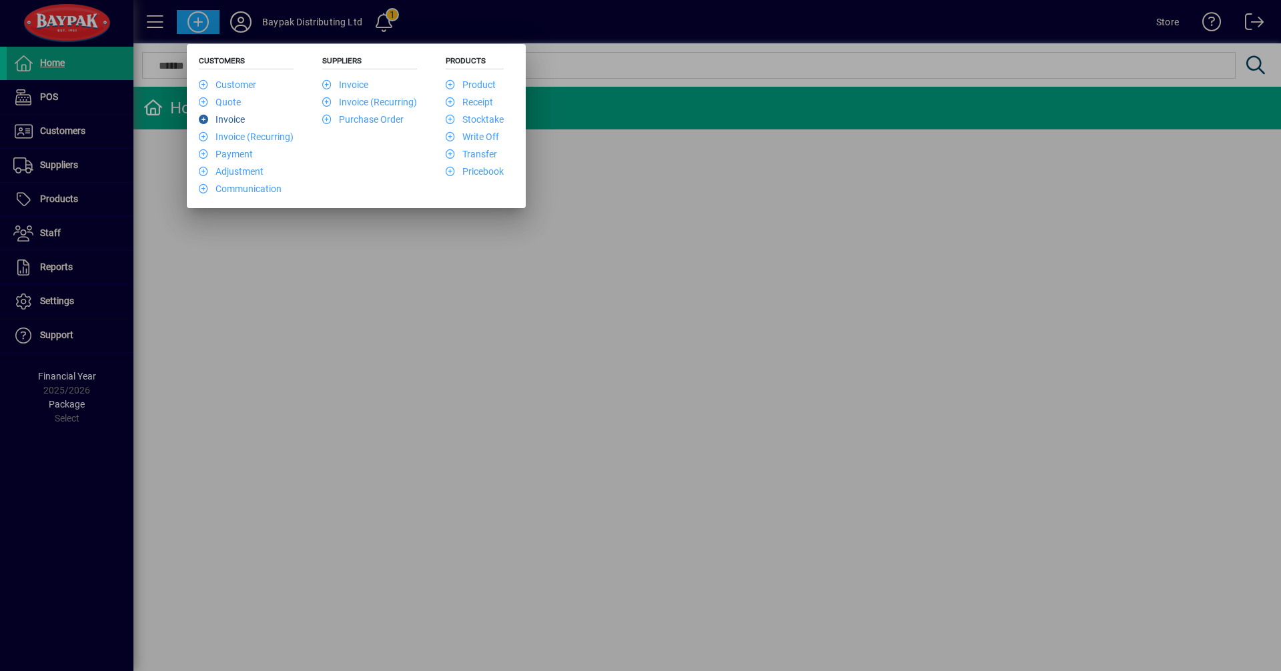 This screenshot has height=671, width=1281. I want to click on a: Customer, so click(227, 85).